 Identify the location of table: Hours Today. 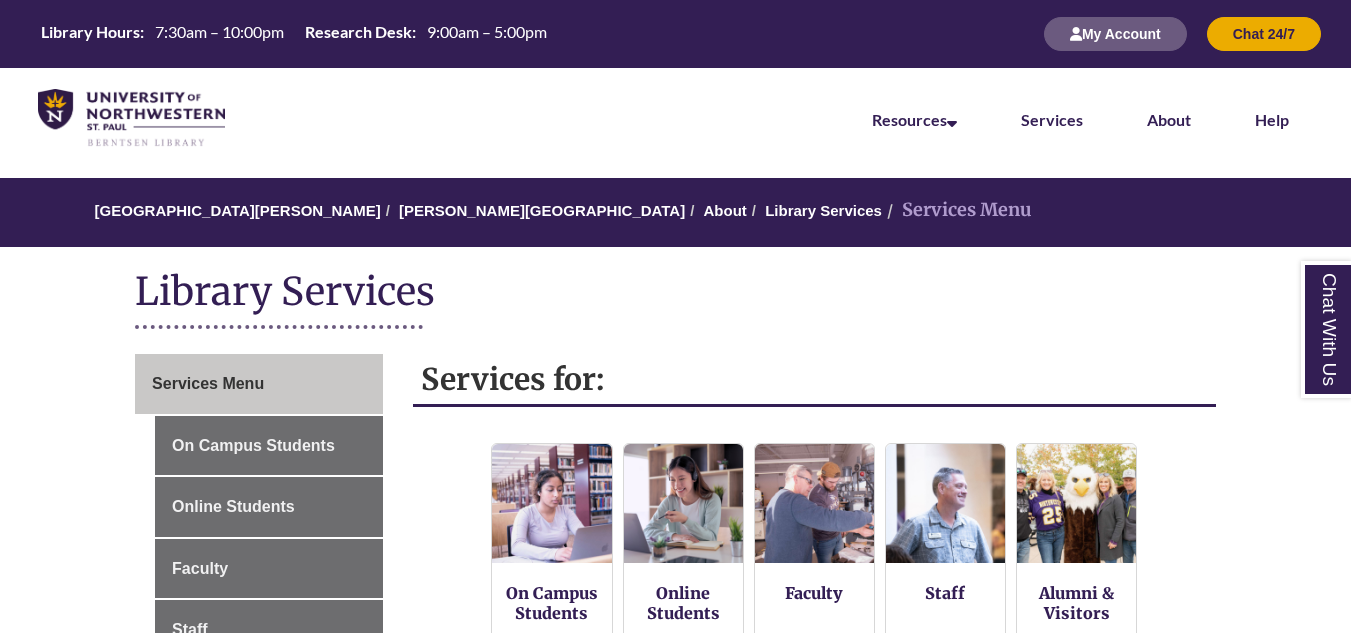
(294, 33).